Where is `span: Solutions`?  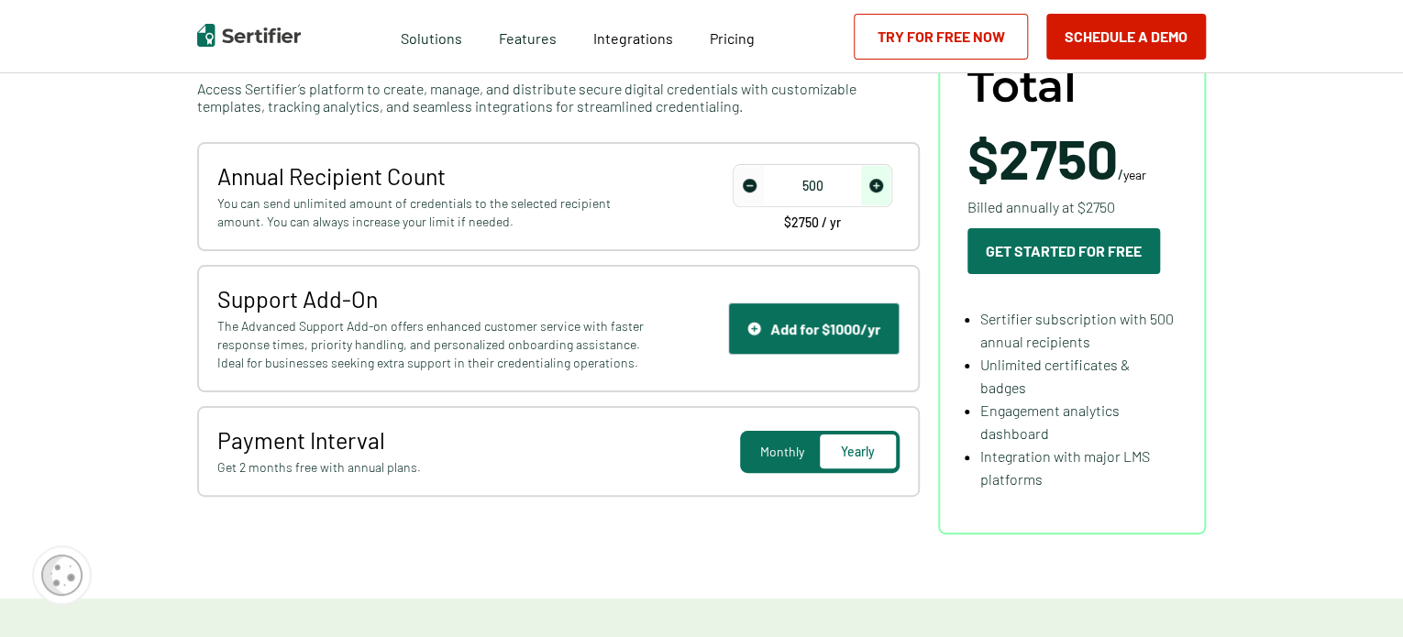 span: Solutions is located at coordinates (431, 36).